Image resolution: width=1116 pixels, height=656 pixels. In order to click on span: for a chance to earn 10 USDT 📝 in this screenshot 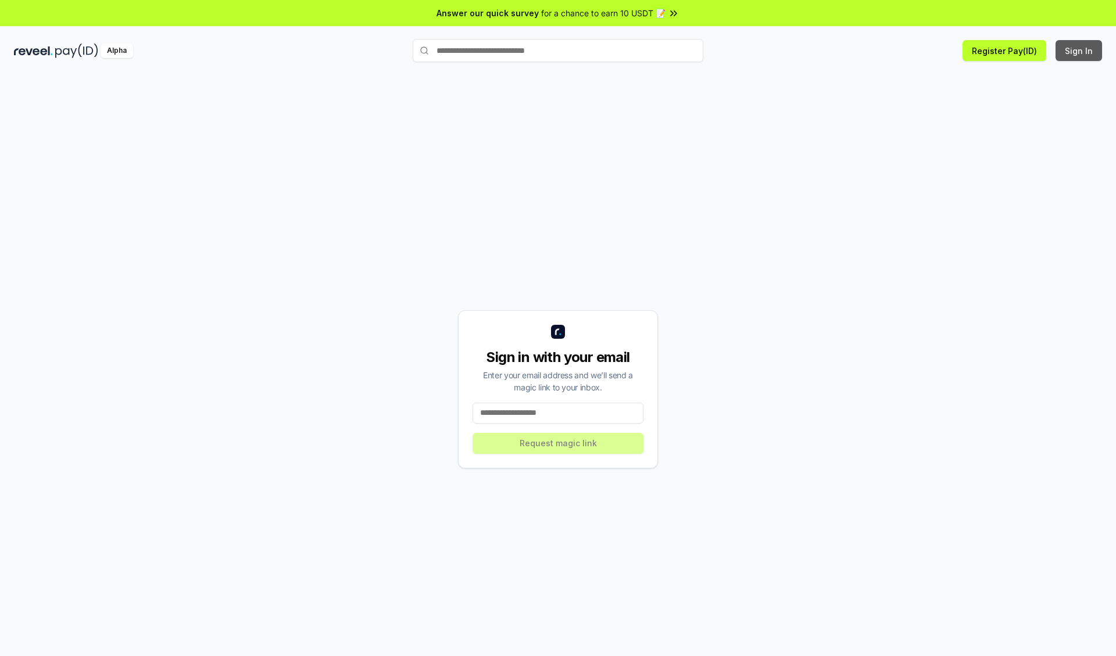, I will do `click(603, 13)`.